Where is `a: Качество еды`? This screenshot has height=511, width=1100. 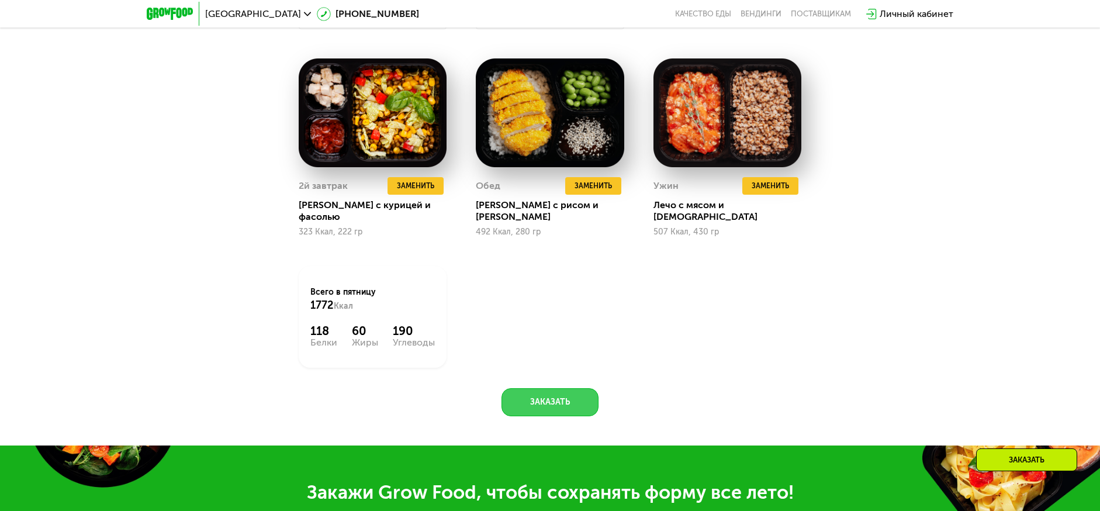 a: Качество еды is located at coordinates (703, 14).